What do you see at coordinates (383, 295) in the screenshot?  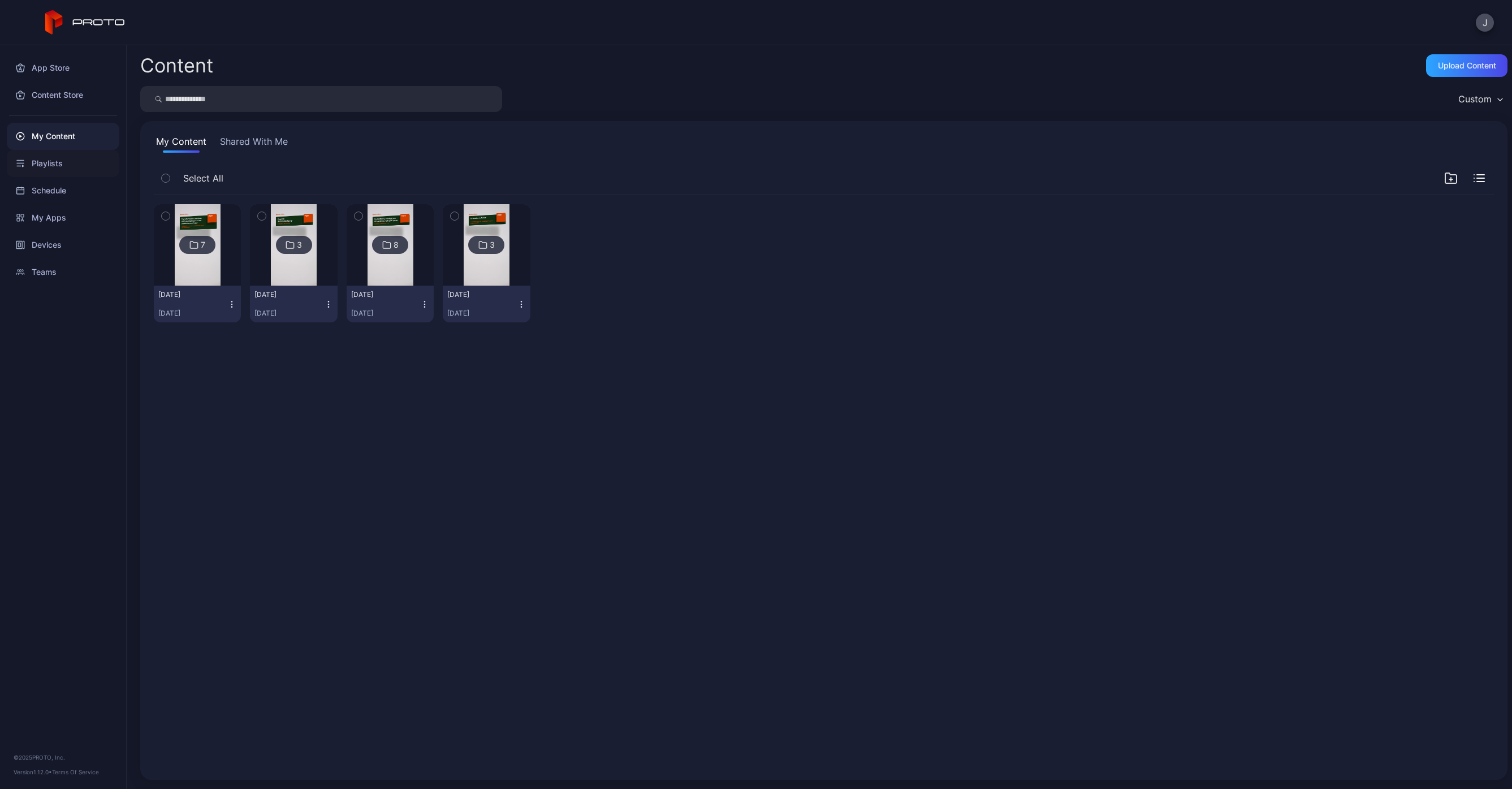 I see `div: Wednesday` at bounding box center [383, 295].